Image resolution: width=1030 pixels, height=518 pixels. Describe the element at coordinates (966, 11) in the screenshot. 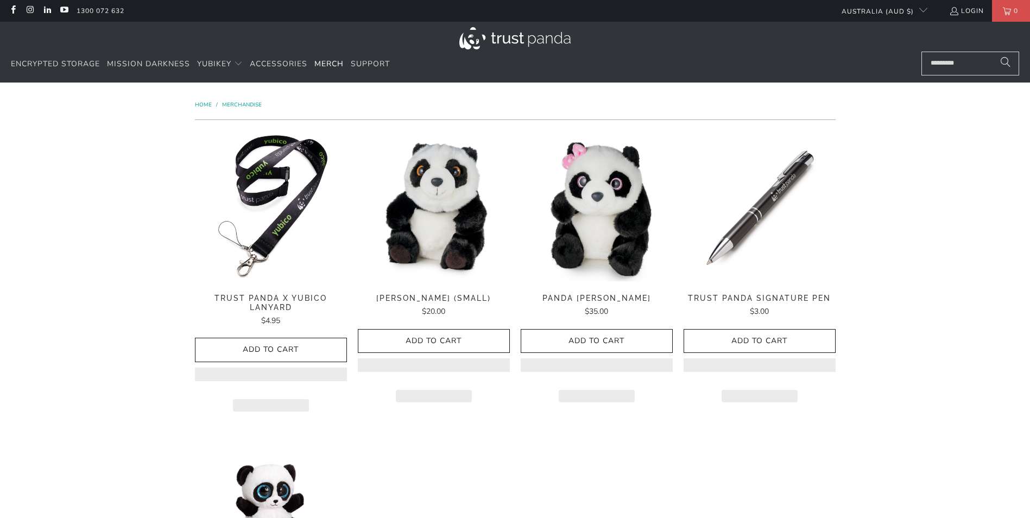

I see `a: Login` at that location.